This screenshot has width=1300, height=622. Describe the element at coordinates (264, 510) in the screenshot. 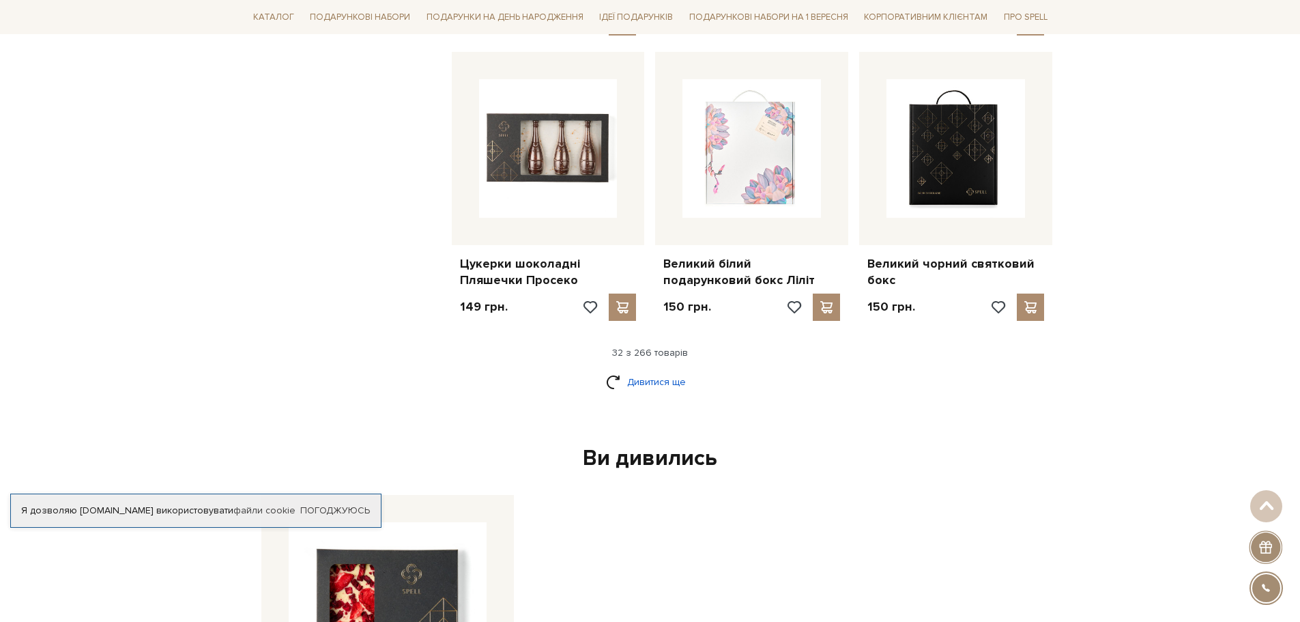

I see `a: файли cookie` at that location.